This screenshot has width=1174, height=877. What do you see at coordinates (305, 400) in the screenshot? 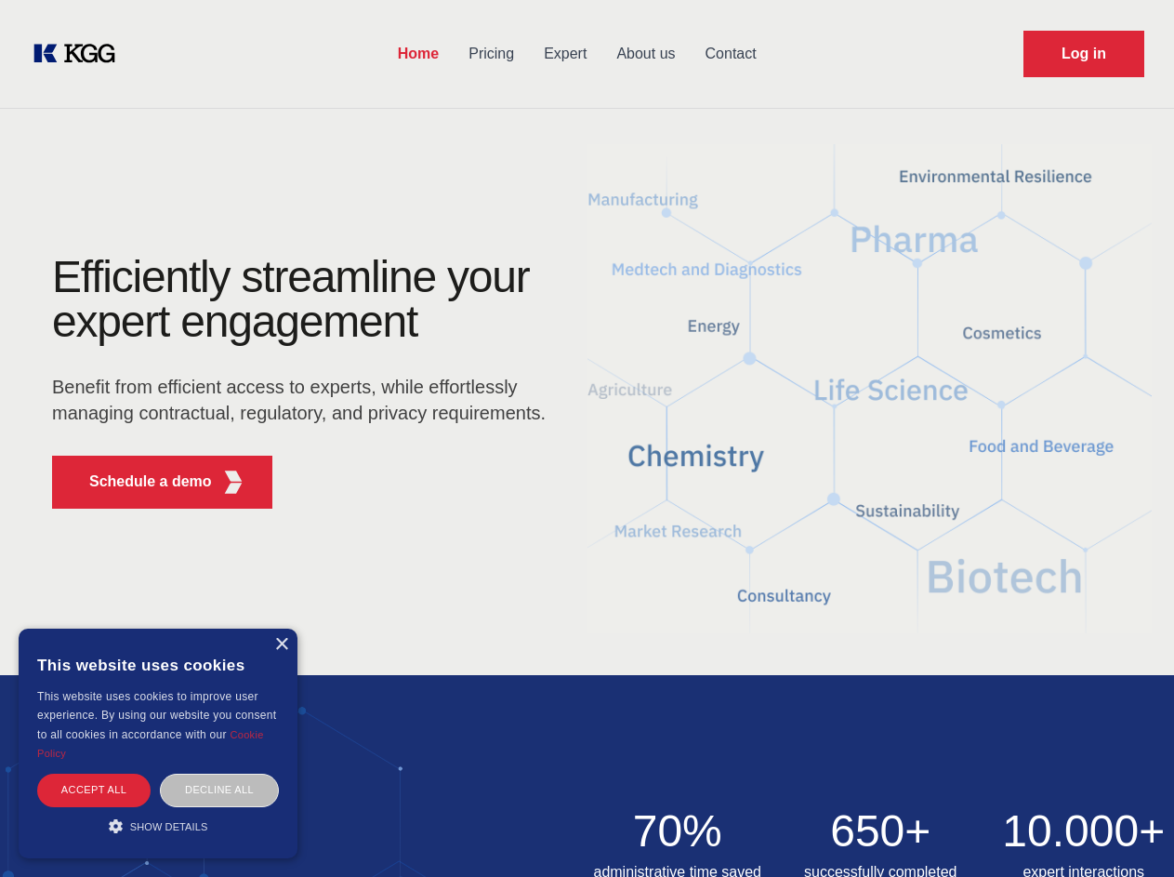
I see `p: Benefit from efficient access to experts, while effortlessly managing contractual, regulatory, an...` at bounding box center [305, 400].